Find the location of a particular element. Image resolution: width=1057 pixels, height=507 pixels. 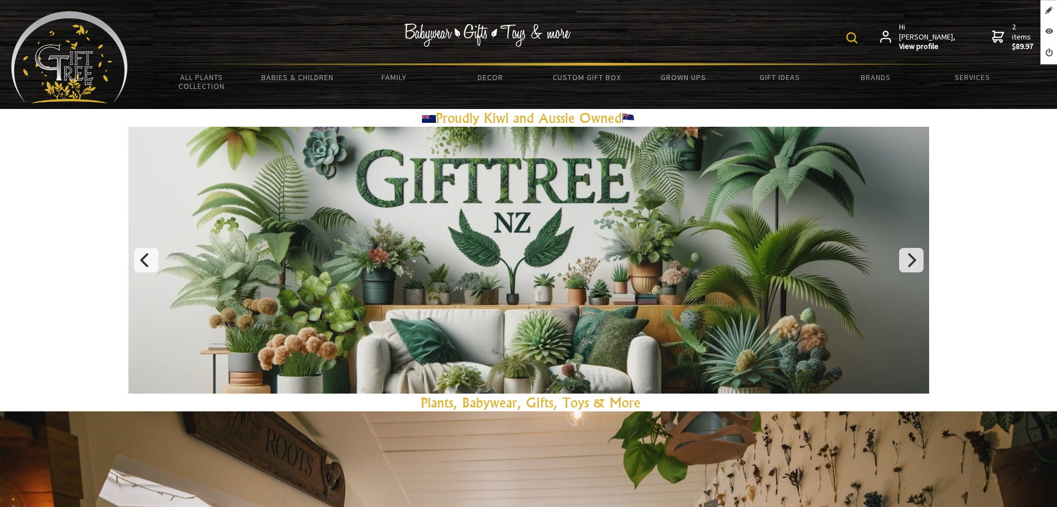

span: 2 items is located at coordinates (1023, 37).